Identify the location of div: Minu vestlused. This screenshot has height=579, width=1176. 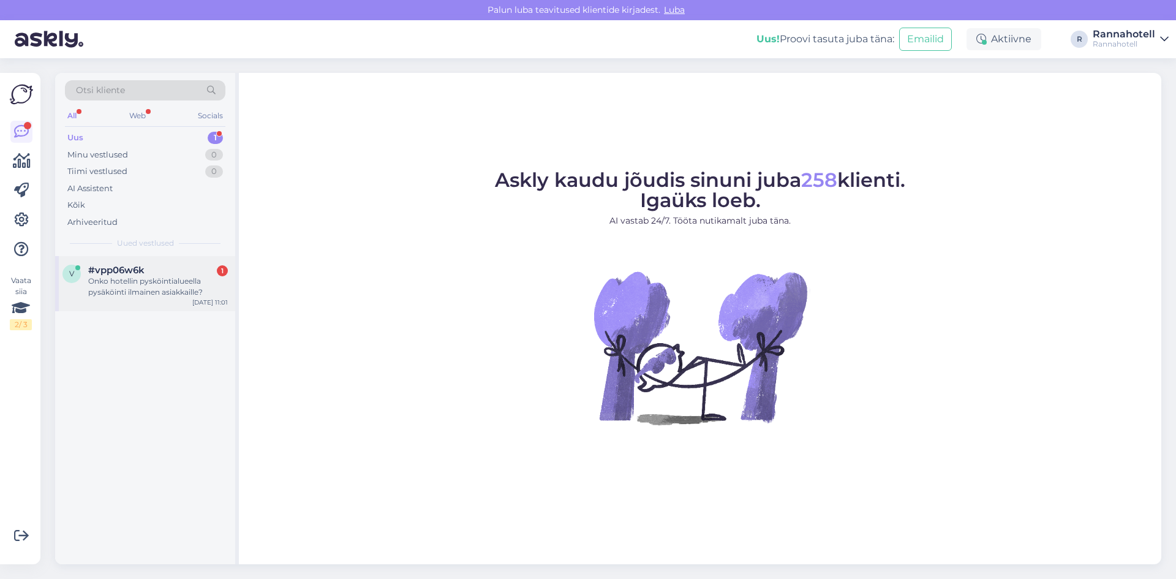
(97, 155).